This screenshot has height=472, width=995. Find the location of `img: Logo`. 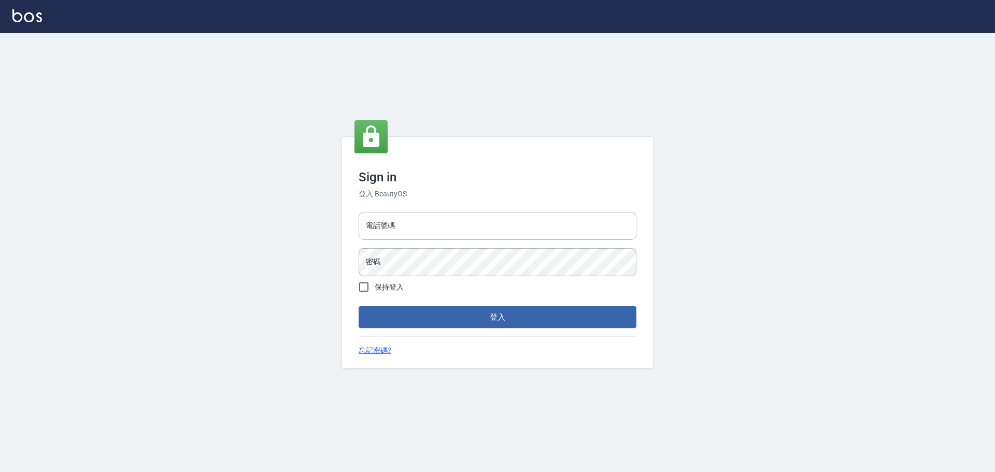

img: Logo is located at coordinates (27, 16).